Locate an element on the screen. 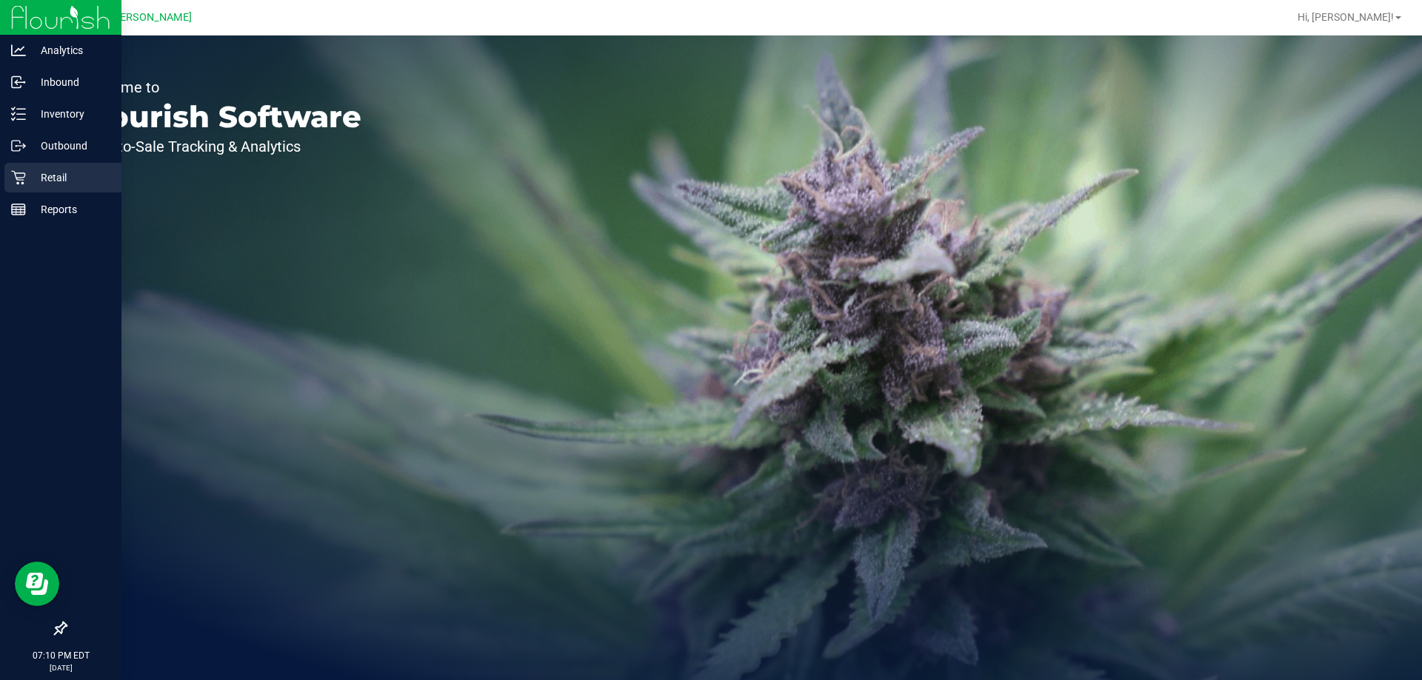  p: Retail is located at coordinates (70, 178).